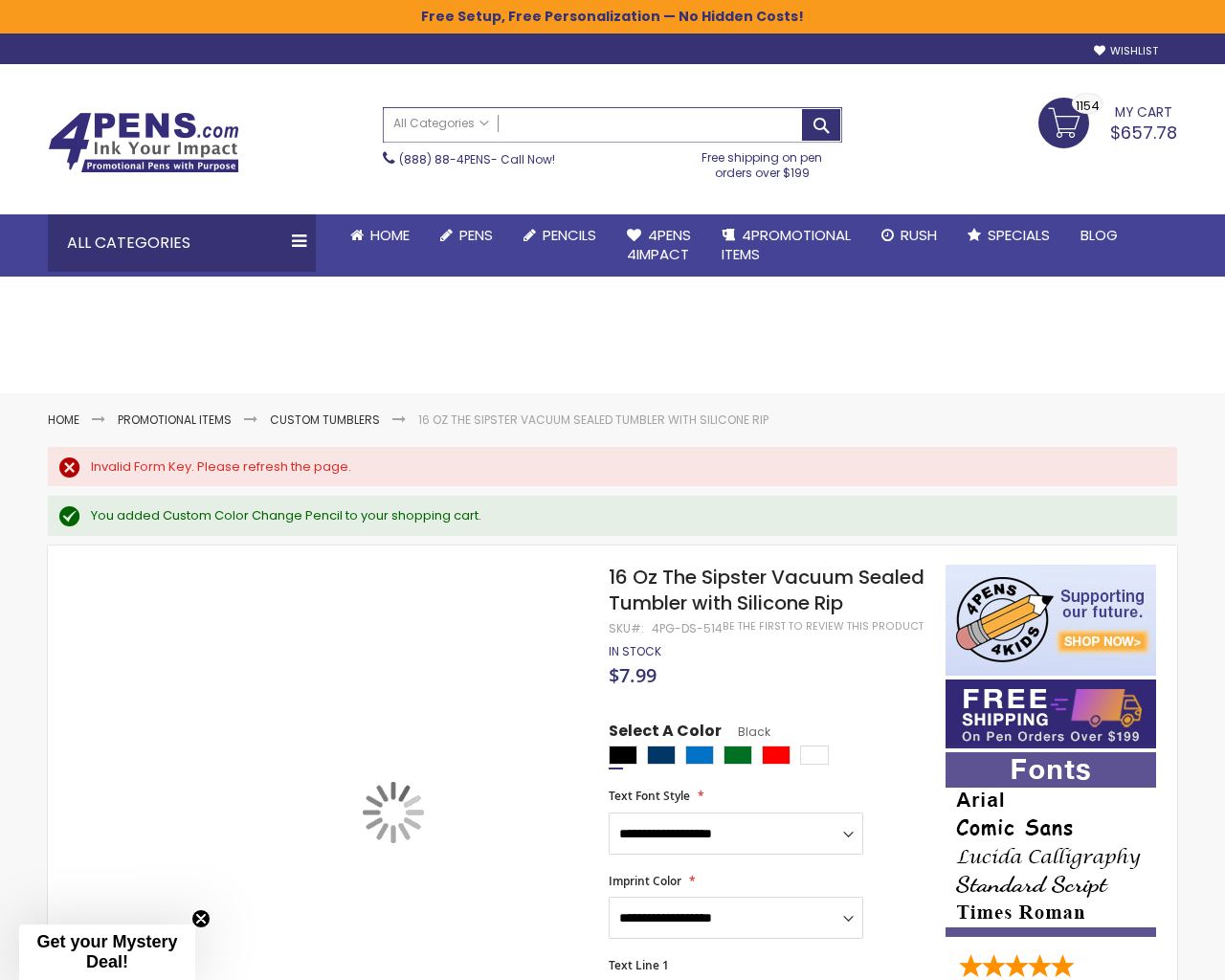  What do you see at coordinates (181, 243) in the screenshot?
I see `div: All Categories` at bounding box center [181, 243].